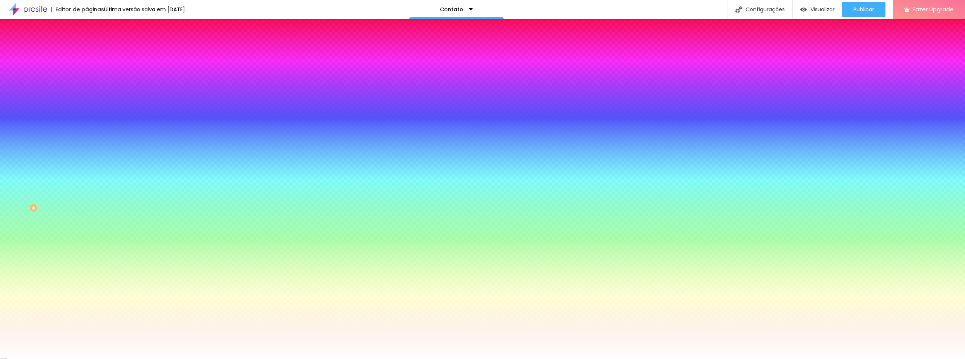 This screenshot has width=965, height=359. Describe the element at coordinates (822, 9) in the screenshot. I see `span: Visualizar` at that location.